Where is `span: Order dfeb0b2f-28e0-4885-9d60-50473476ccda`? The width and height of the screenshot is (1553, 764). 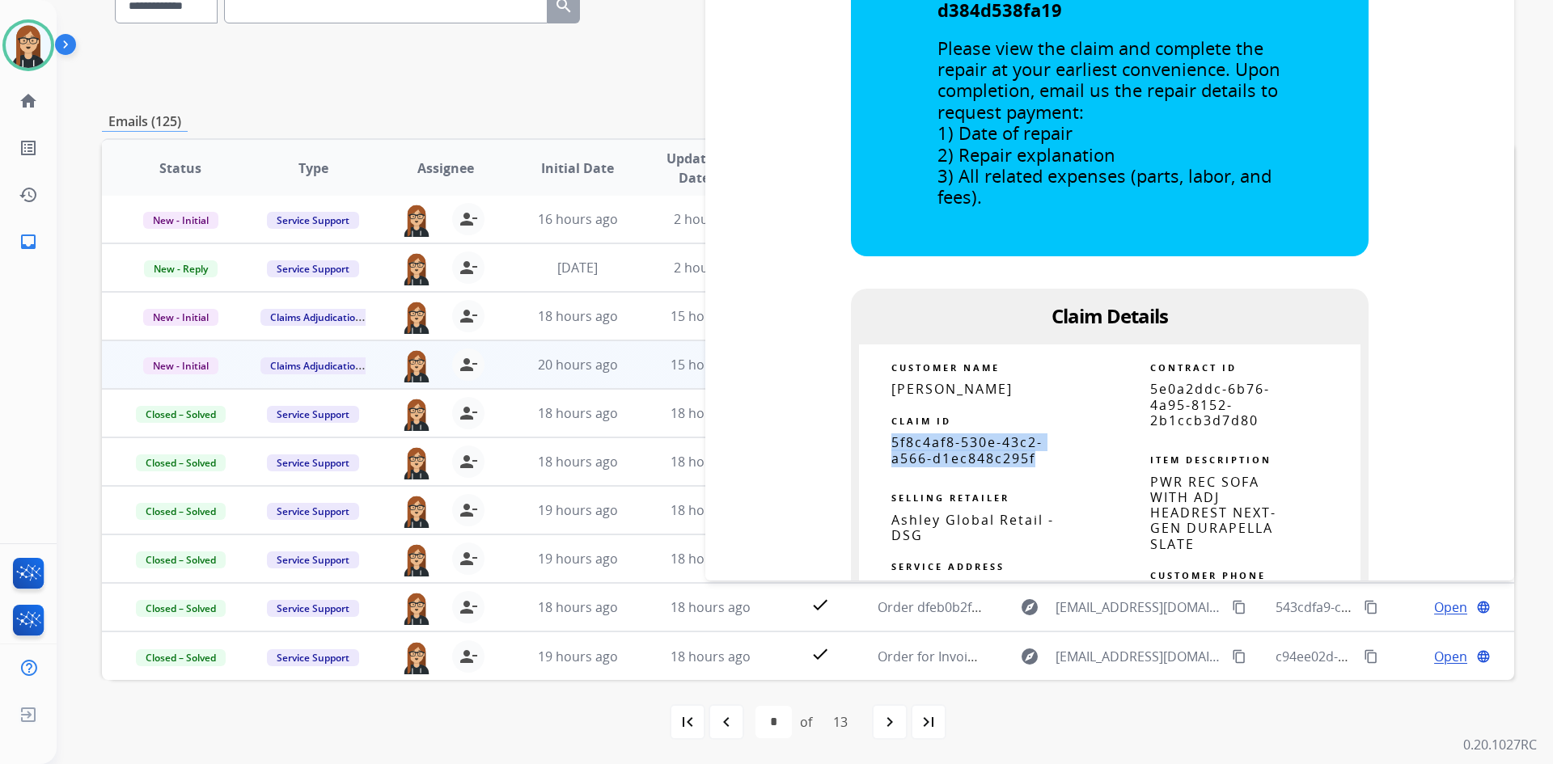
span: Order dfeb0b2f-28e0-4885-9d60-50473476ccda is located at coordinates (1020, 607).